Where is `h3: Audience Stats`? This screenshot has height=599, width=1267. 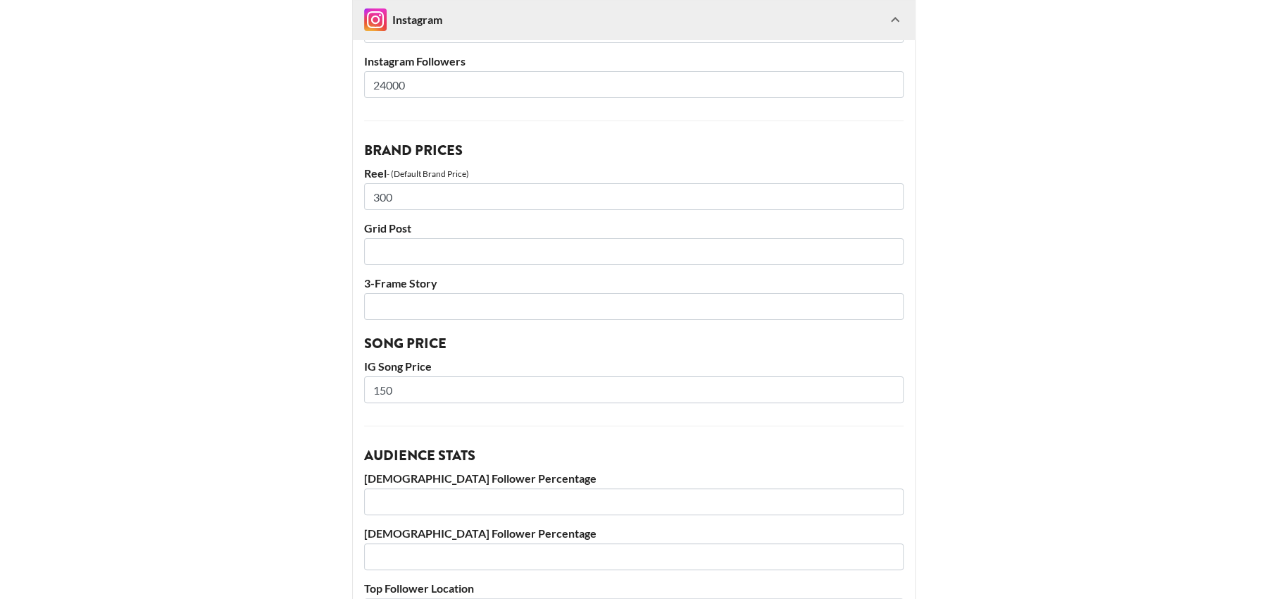 h3: Audience Stats is located at coordinates (634, 456).